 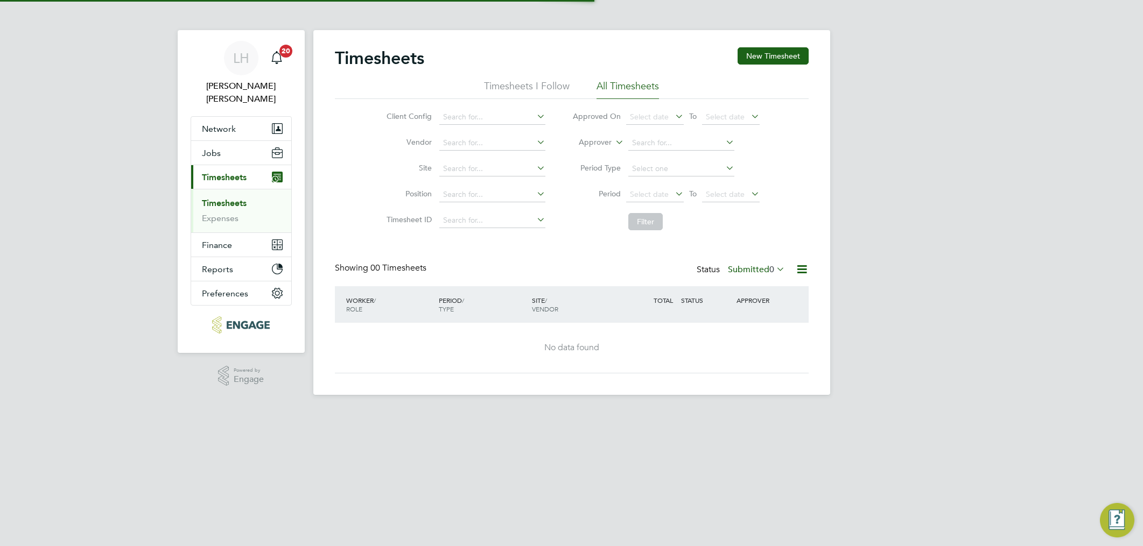 What do you see at coordinates (220, 218) in the screenshot?
I see `a: Expenses` at bounding box center [220, 218].